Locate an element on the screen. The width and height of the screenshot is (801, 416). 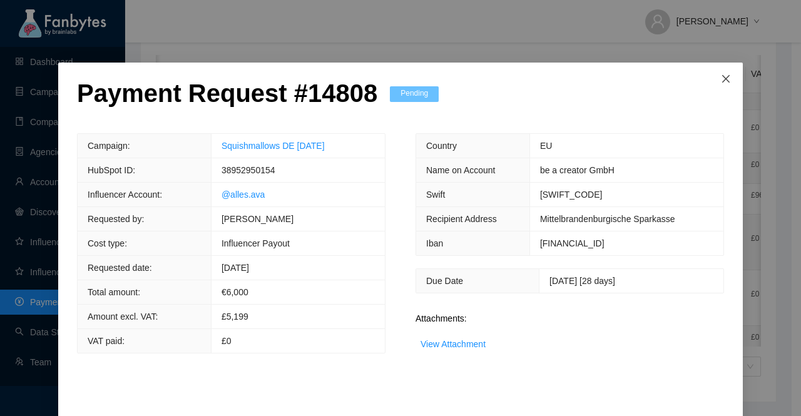
span: close is located at coordinates (726, 79).